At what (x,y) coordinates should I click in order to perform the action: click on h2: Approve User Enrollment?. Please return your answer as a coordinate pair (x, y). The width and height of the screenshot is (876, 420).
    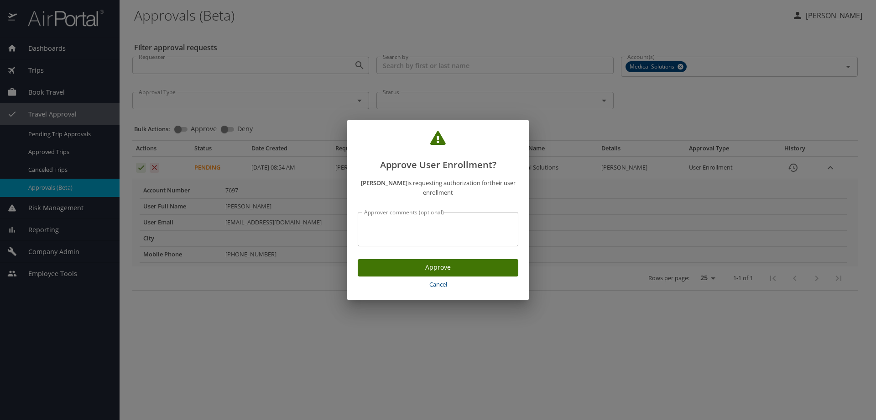
    Looking at the image, I should click on (438, 152).